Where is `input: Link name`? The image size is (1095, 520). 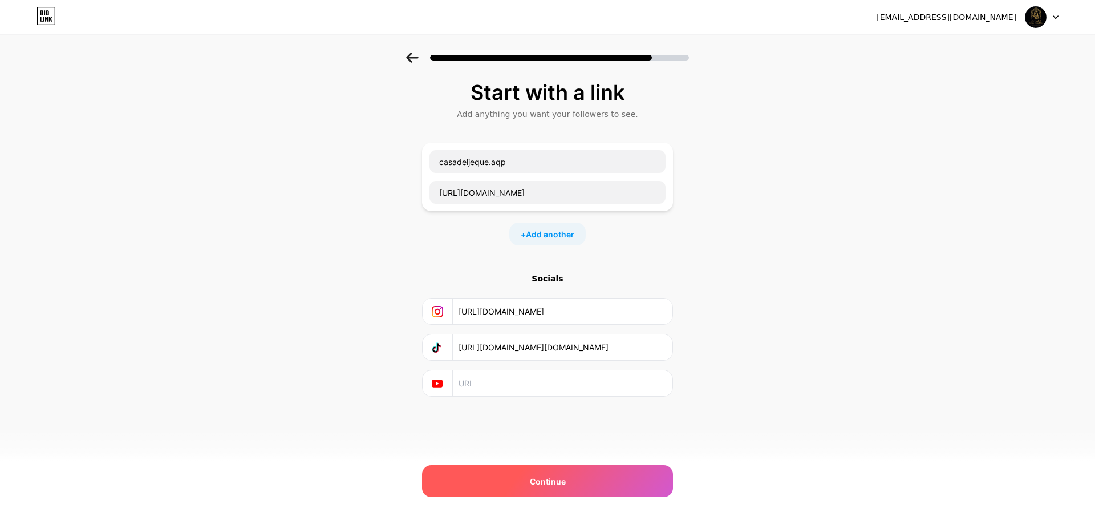 input: Link name is located at coordinates (548, 161).